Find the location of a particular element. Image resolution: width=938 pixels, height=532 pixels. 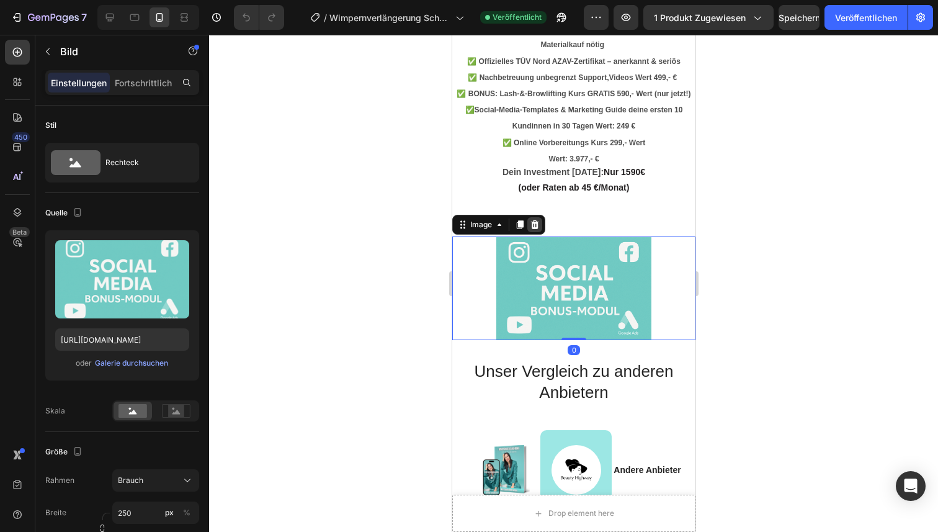

strong: (oder Raten ab 45 €/Monat) is located at coordinates (122, 153).